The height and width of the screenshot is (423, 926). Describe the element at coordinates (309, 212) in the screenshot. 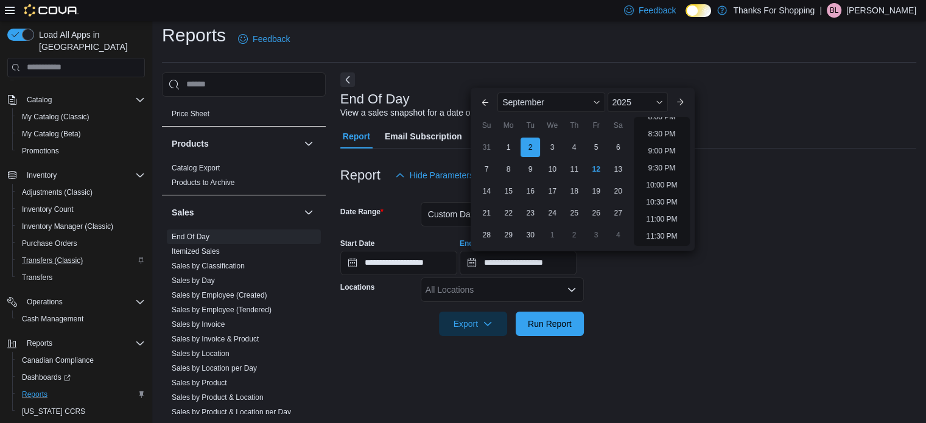

I see `button: Sales` at that location.